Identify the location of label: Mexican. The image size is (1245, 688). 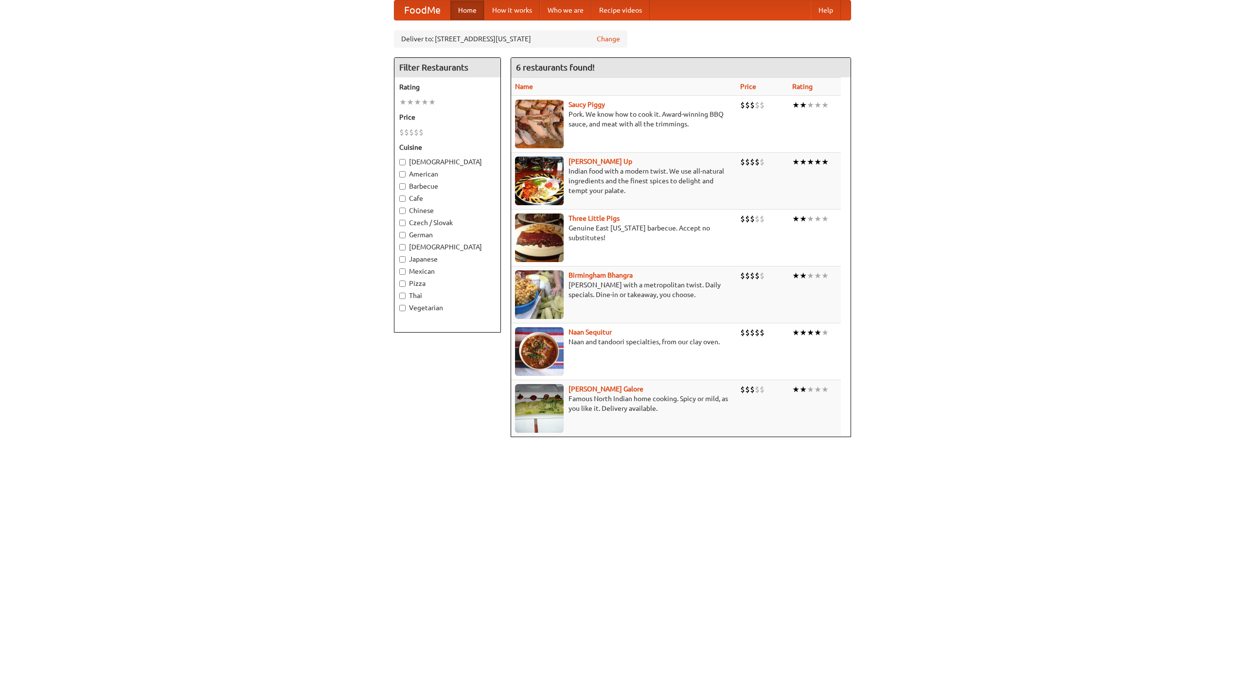
(447, 271).